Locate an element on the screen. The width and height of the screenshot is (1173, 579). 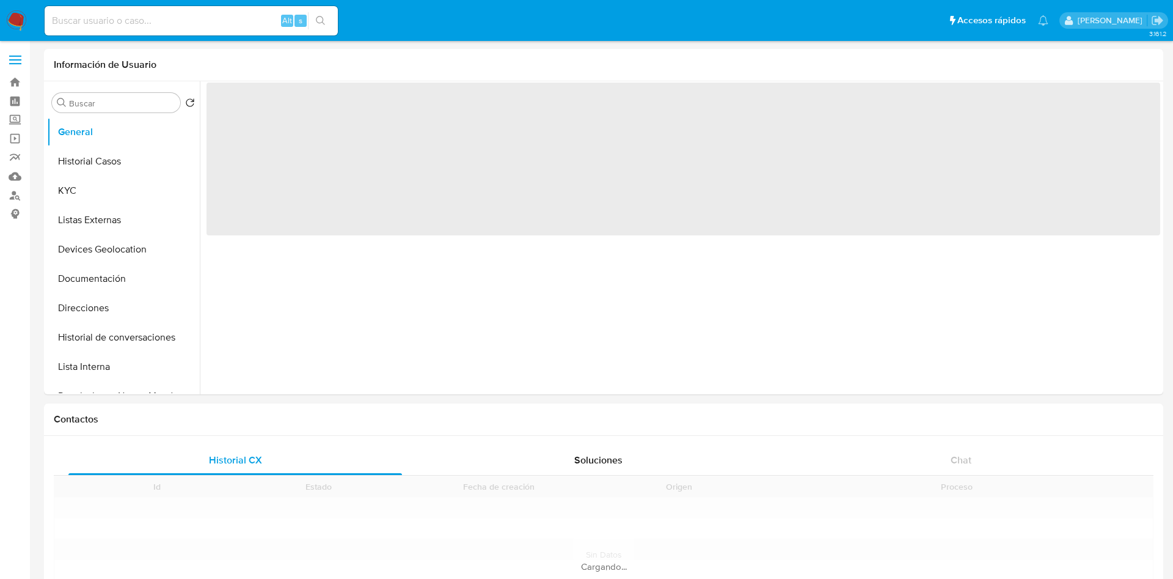
button: Listas Externas is located at coordinates (123, 220).